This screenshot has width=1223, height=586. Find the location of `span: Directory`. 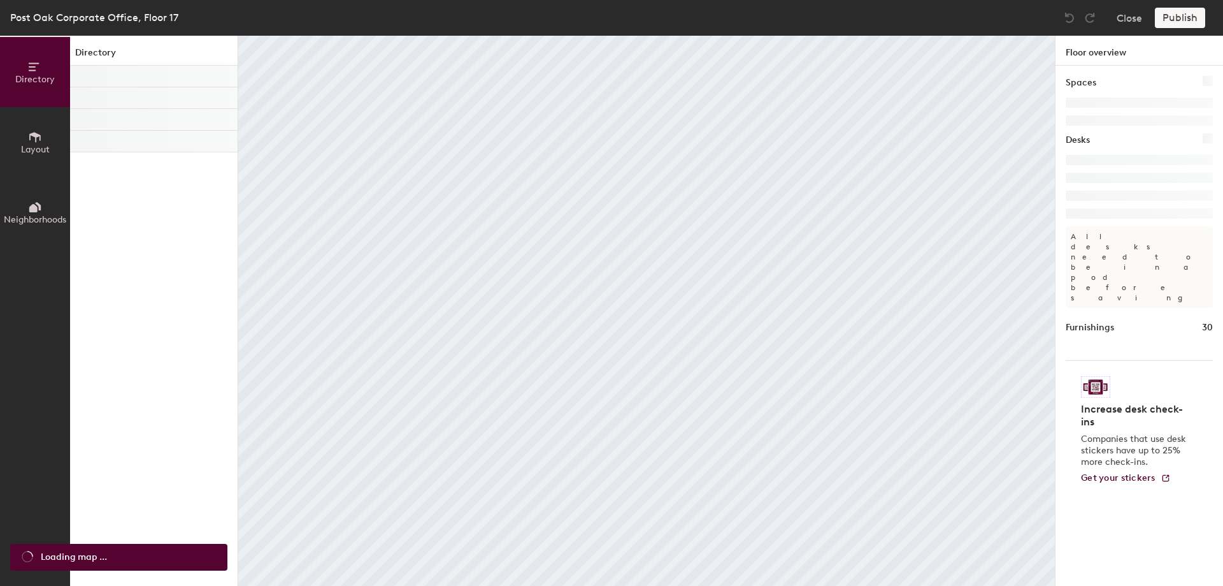

span: Directory is located at coordinates (35, 79).